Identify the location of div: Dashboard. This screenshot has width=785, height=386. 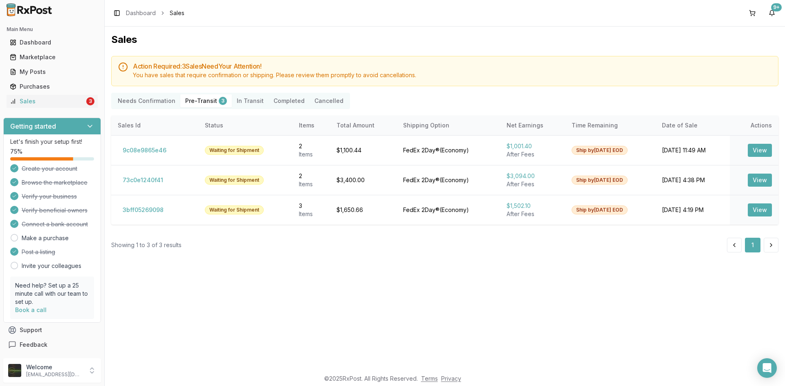
(52, 43).